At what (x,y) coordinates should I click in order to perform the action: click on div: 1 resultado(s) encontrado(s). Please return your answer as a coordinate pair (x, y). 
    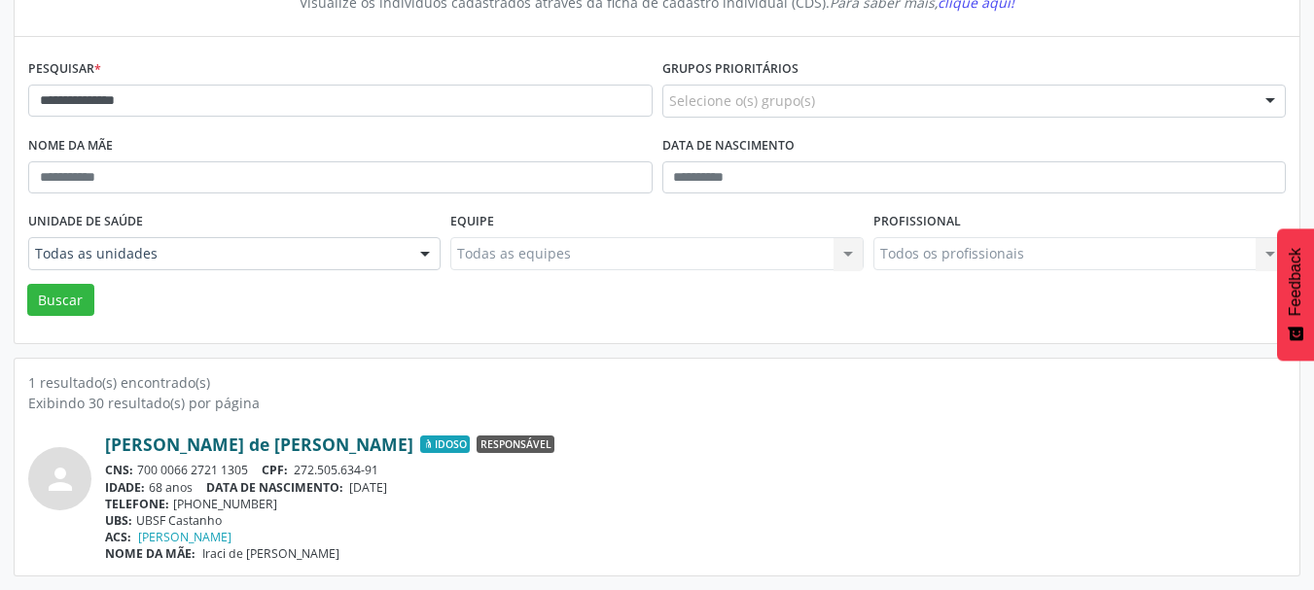
    Looking at the image, I should click on (657, 382).